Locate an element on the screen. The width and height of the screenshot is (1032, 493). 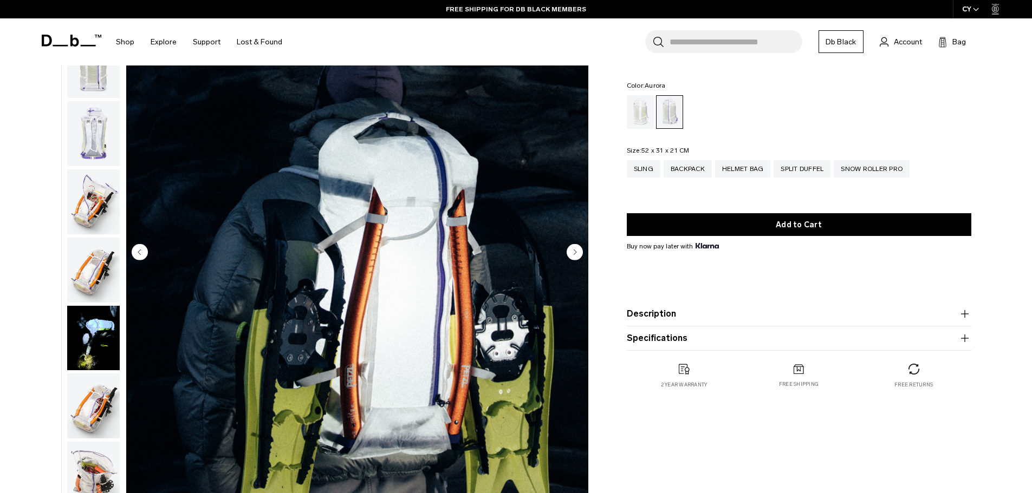
span: Buy now pay later with is located at coordinates (673, 246).